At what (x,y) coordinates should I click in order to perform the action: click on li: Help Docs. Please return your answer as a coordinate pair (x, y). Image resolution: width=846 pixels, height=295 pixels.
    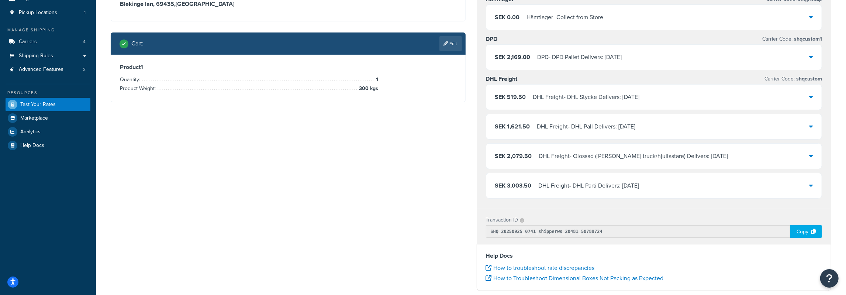
    Looking at the image, I should click on (48, 145).